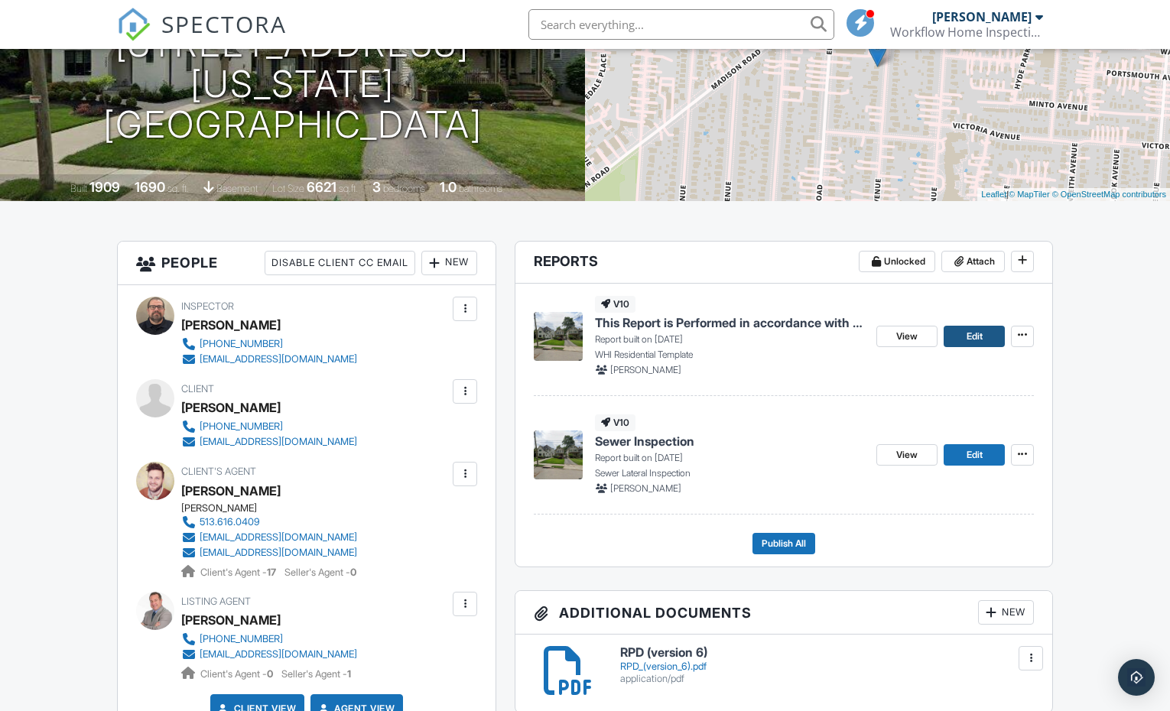 The width and height of the screenshot is (1170, 711). I want to click on div: 513.616.0409, so click(229, 522).